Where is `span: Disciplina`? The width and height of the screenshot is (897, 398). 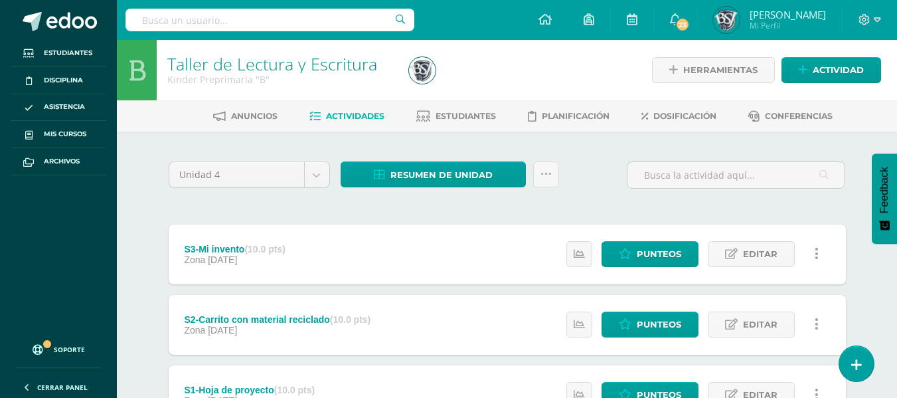
span: Disciplina is located at coordinates (63, 80).